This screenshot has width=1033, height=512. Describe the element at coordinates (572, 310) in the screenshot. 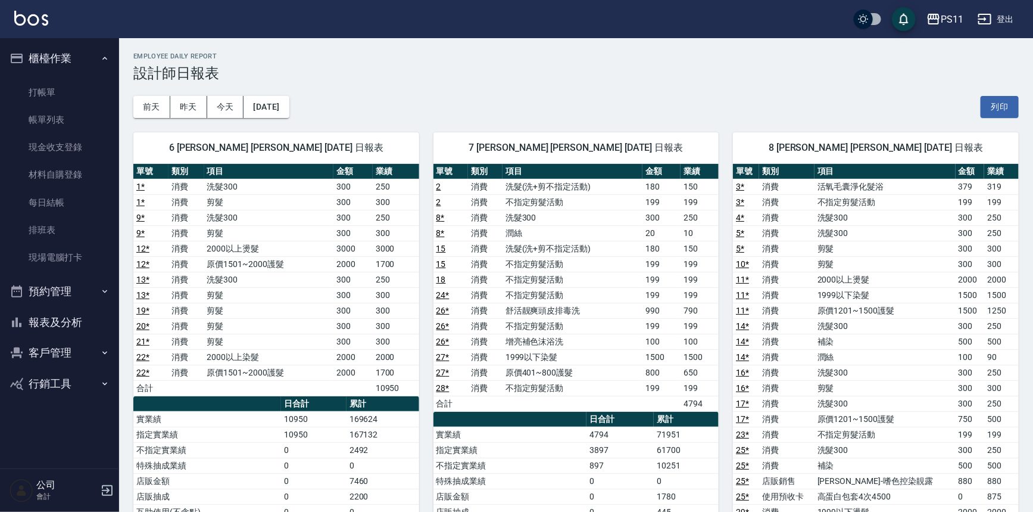

I see `td: 舒活靓爽頭皮排毒洗` at that location.